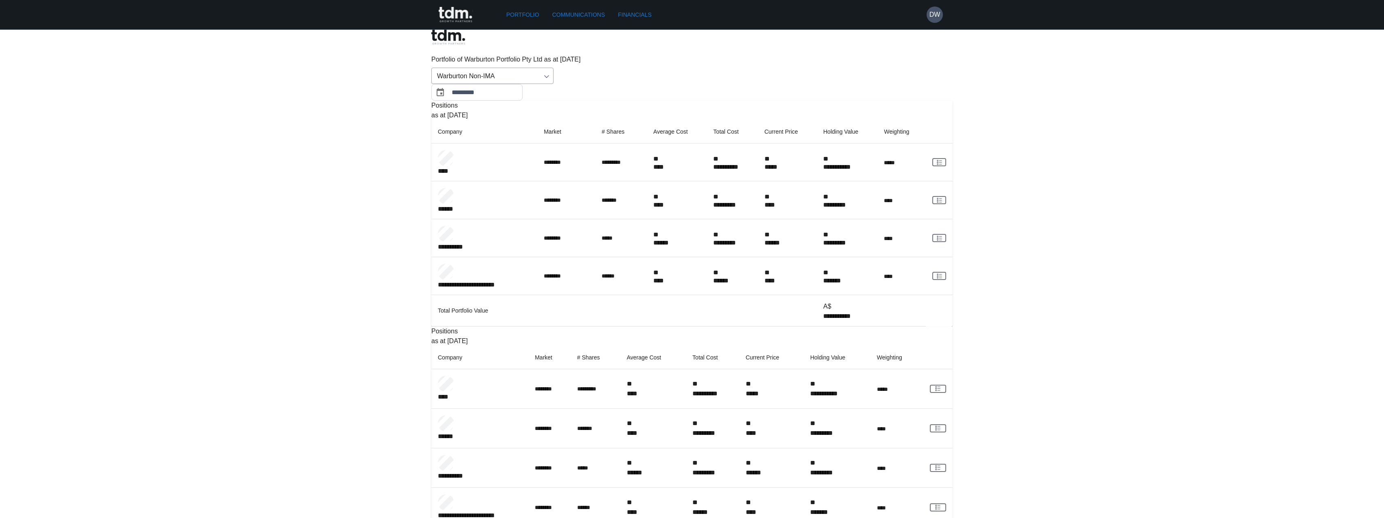 This screenshot has height=518, width=1384. Describe the element at coordinates (847, 306) in the screenshot. I see `p: A$` at that location.